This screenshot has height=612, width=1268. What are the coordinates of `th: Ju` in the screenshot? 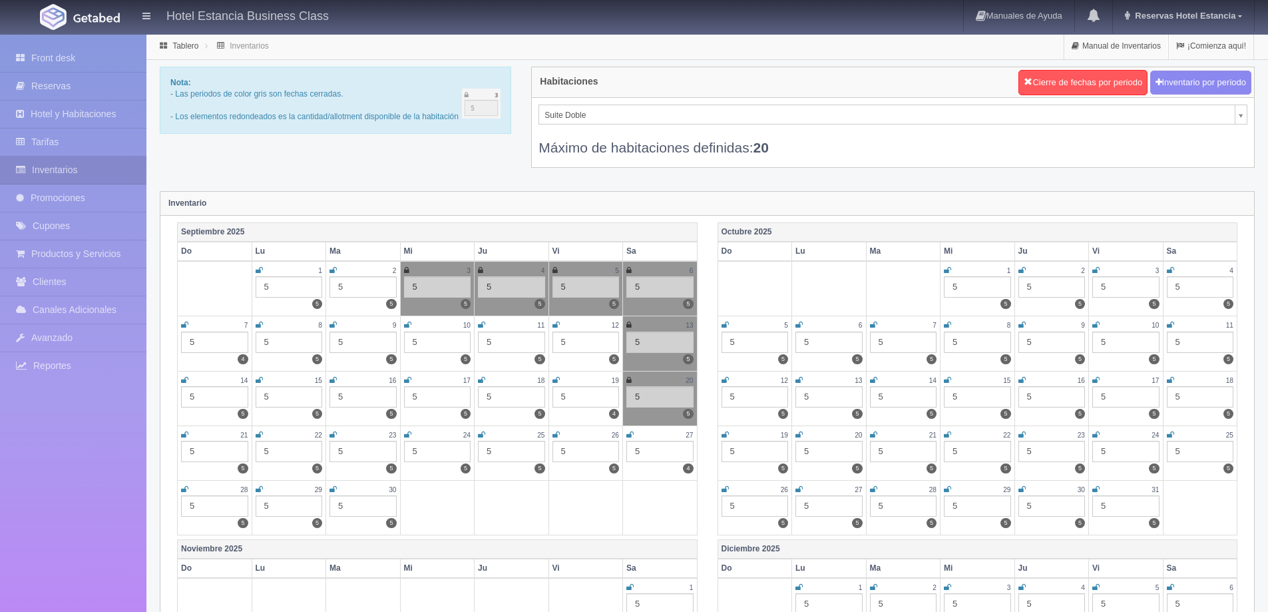 It's located at (1051, 568).